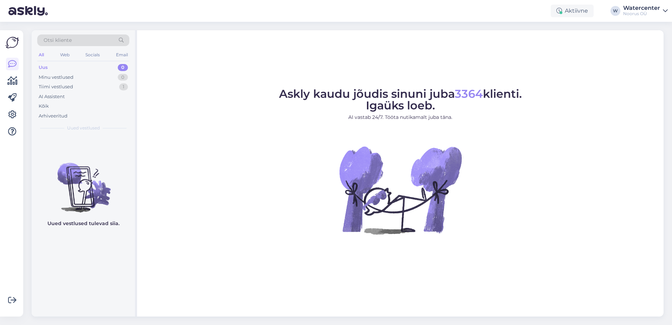  I want to click on a: WatercenterNoorus OÜ, so click(645, 11).